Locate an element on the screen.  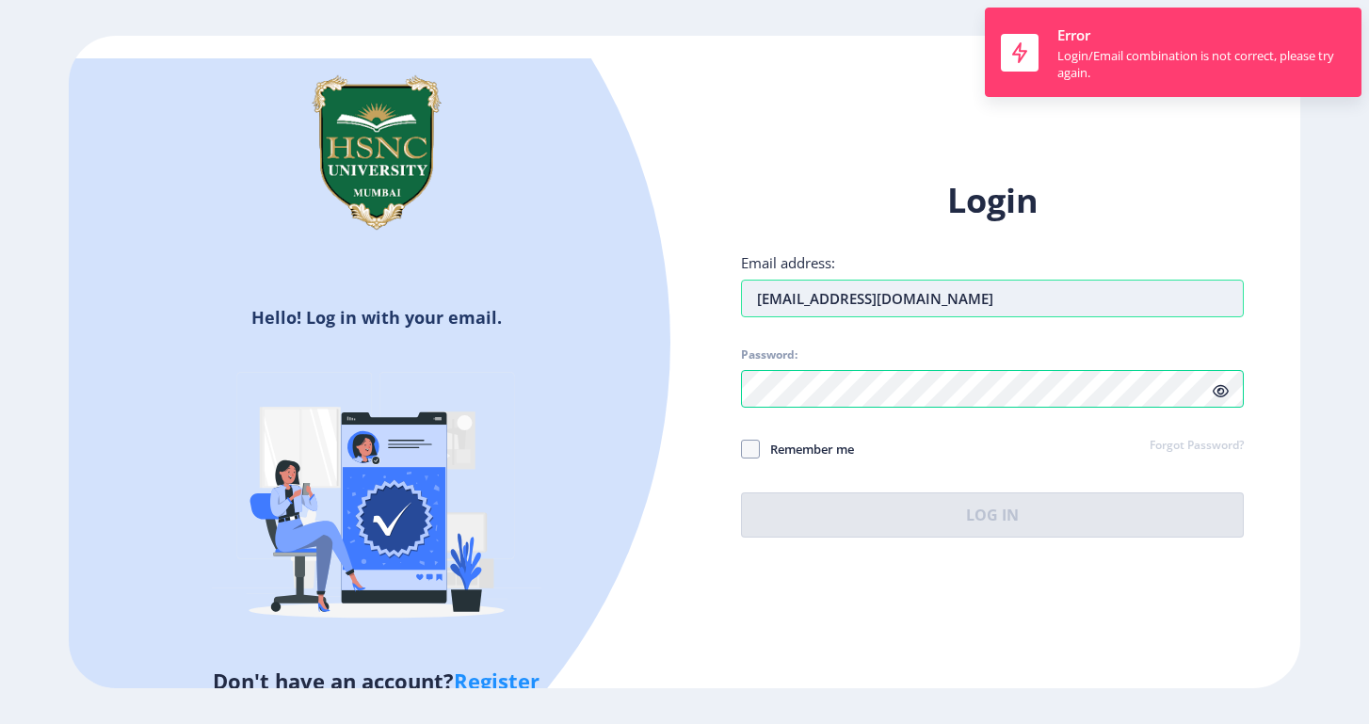
a: Forgot Password? is located at coordinates (1196, 446).